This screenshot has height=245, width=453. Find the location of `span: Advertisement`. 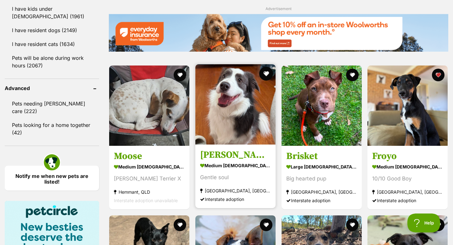

span: Advertisement is located at coordinates (278, 8).